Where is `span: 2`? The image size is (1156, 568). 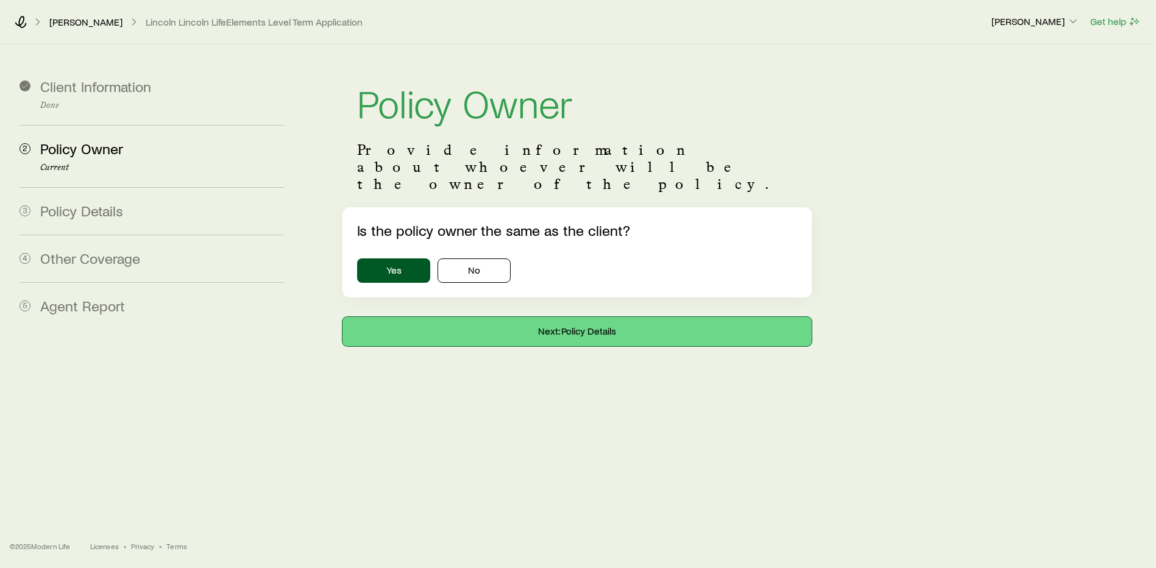
span: 2 is located at coordinates (25, 149).